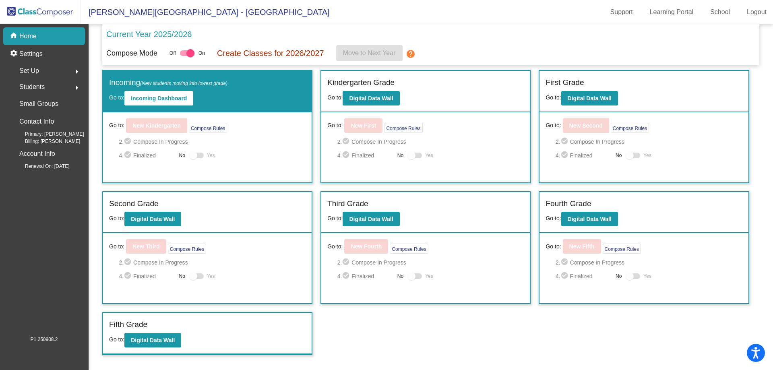 The width and height of the screenshot is (773, 370). Describe the element at coordinates (369, 53) in the screenshot. I see `span: Move to Next Year` at that location.